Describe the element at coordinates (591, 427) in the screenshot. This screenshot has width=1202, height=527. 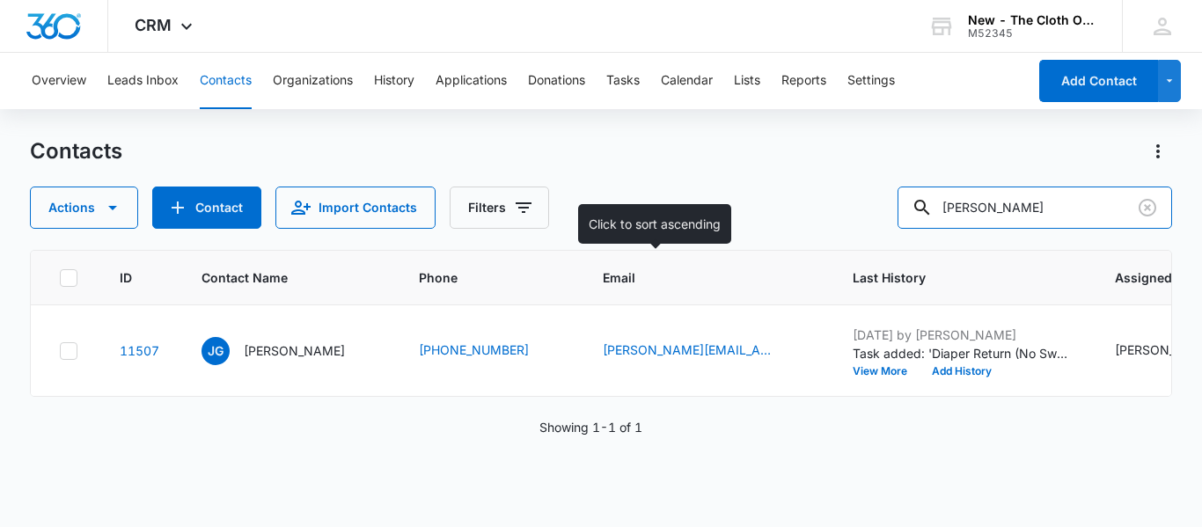
I see `p: Showing 1-1 of 1` at that location.